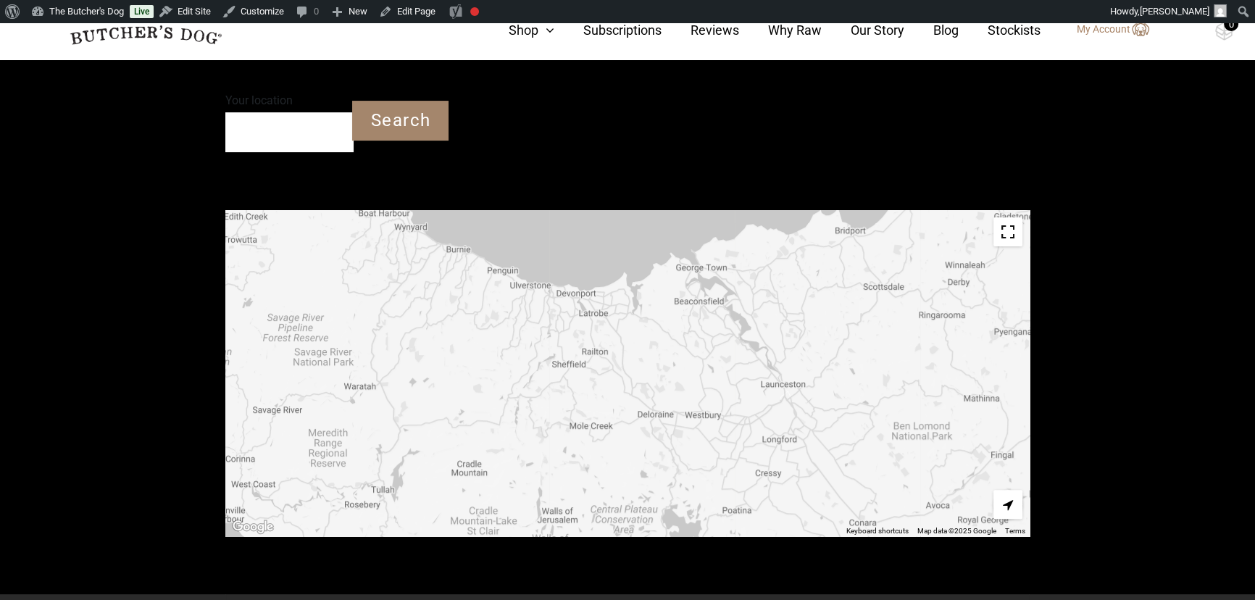 The width and height of the screenshot is (1255, 600). I want to click on a: Why Raw, so click(780, 30).